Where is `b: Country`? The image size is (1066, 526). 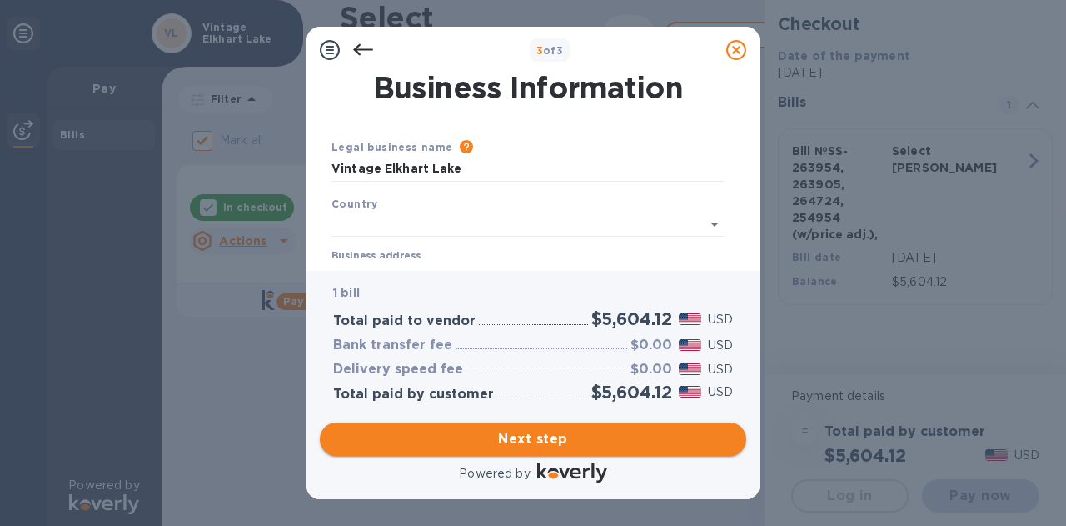 b: Country is located at coordinates (355, 203).